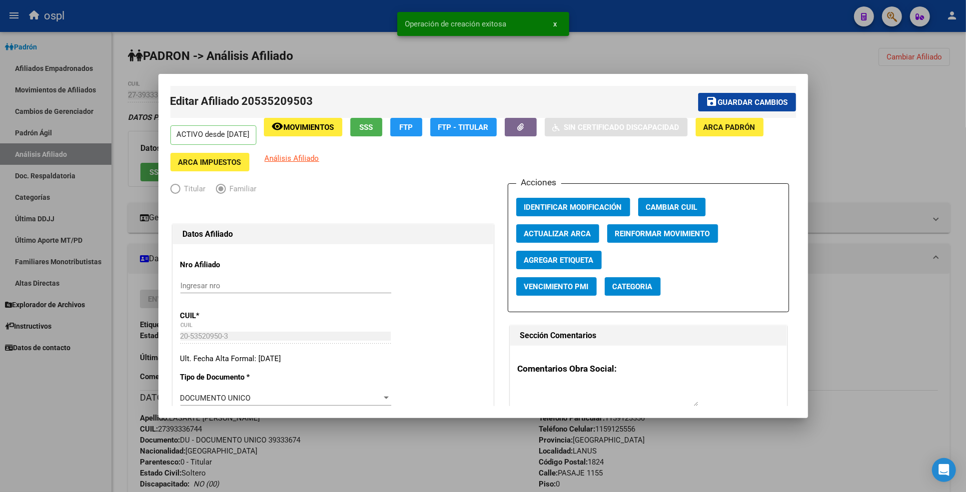 Image resolution: width=966 pixels, height=492 pixels. What do you see at coordinates (944, 470) in the screenshot?
I see `div: Open Intercom Messenger` at bounding box center [944, 470].